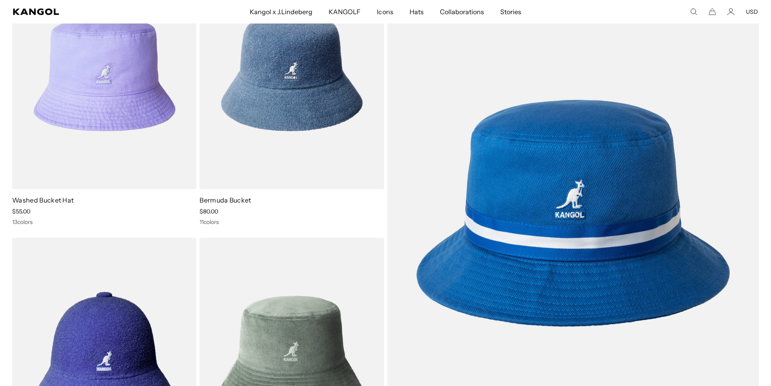 The width and height of the screenshot is (771, 386). I want to click on div: 11 colors, so click(291, 222).